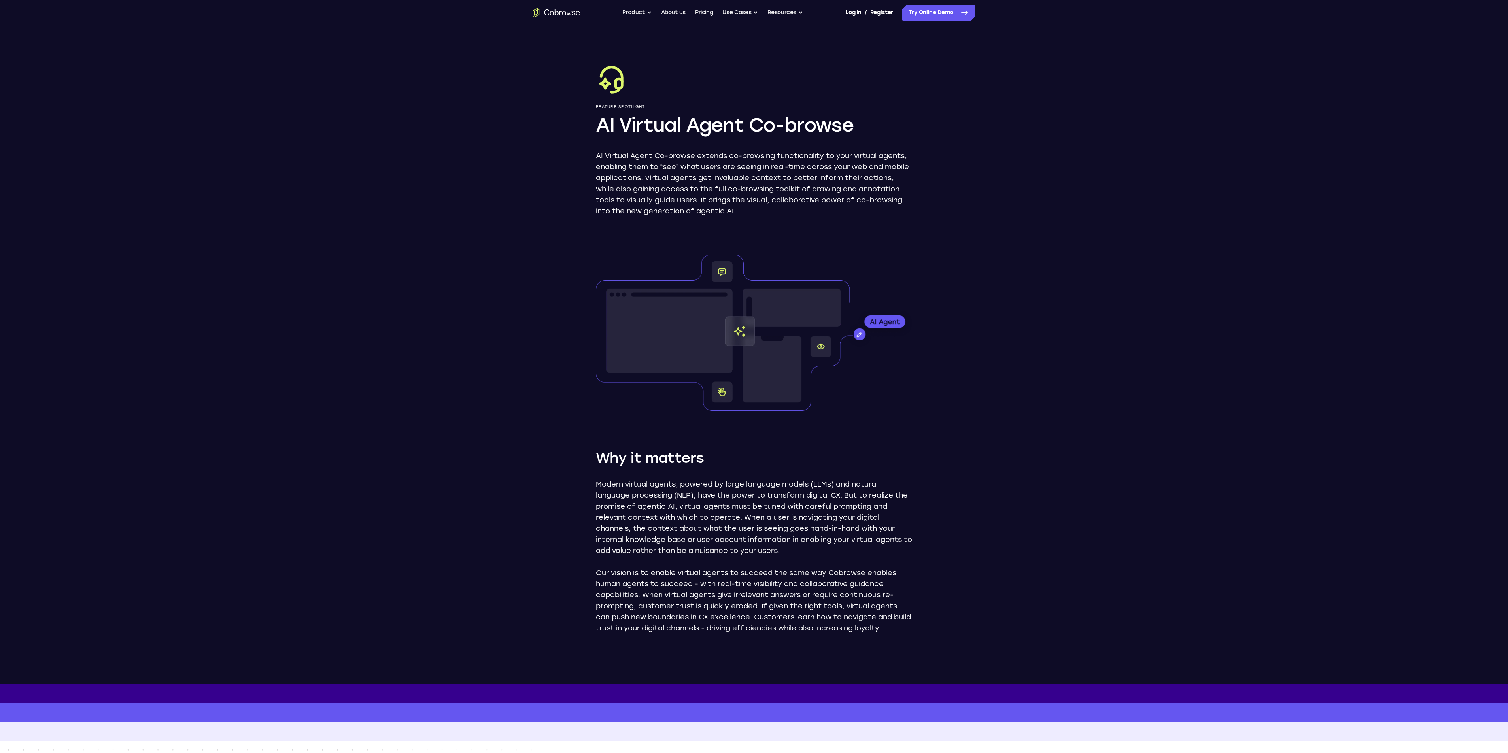 The width and height of the screenshot is (1508, 753). What do you see at coordinates (740, 13) in the screenshot?
I see `button: Use Cases` at bounding box center [740, 13].